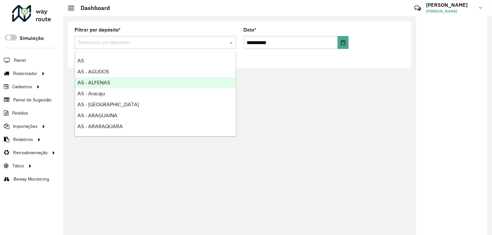  I want to click on label: Data, so click(250, 30).